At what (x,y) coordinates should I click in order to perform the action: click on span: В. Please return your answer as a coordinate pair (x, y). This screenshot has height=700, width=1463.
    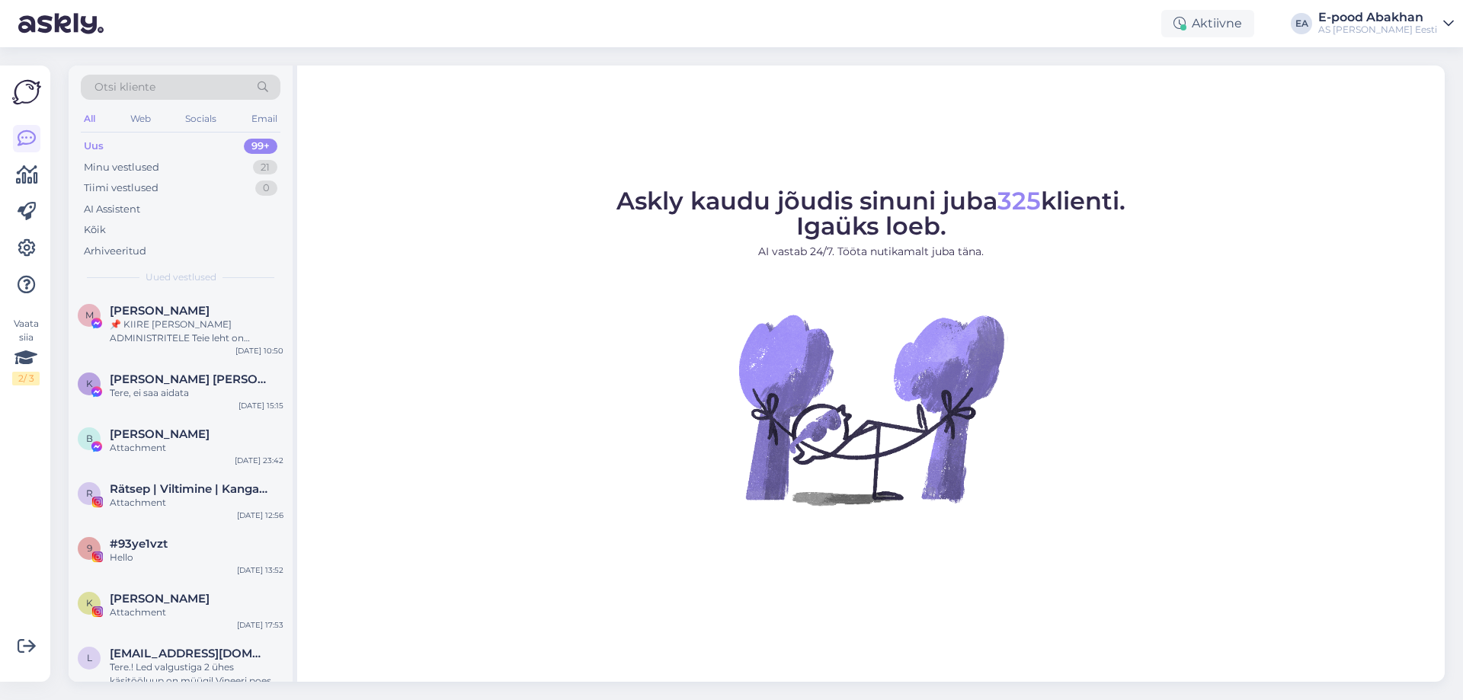
    Looking at the image, I should click on (89, 438).